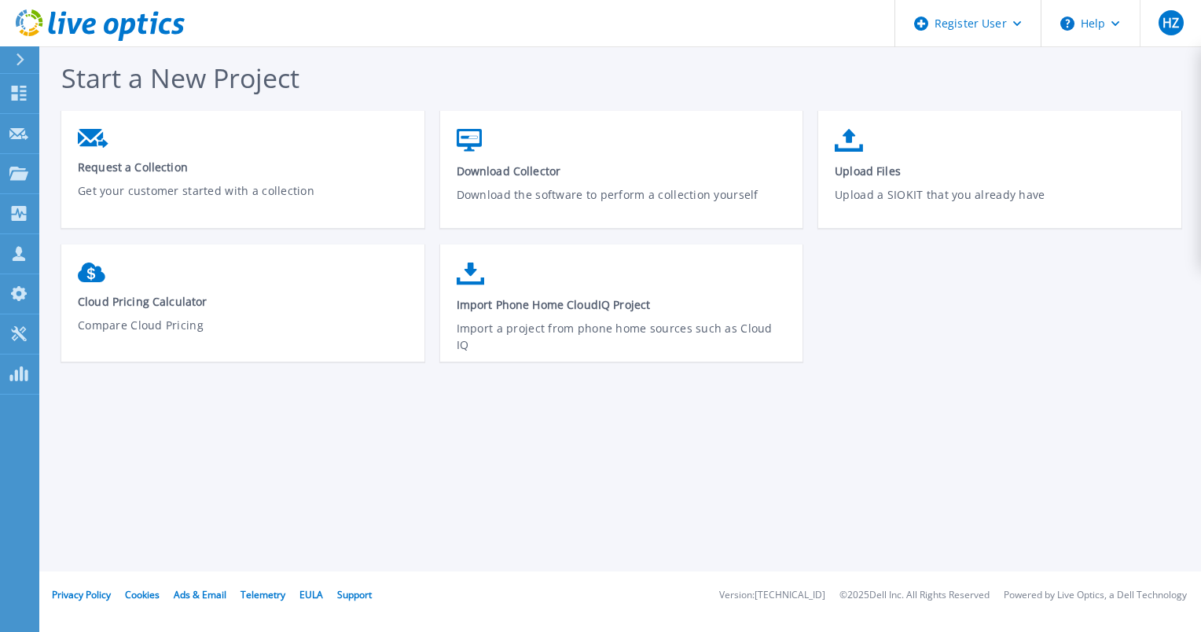  What do you see at coordinates (354, 594) in the screenshot?
I see `a: Support` at bounding box center [354, 594].